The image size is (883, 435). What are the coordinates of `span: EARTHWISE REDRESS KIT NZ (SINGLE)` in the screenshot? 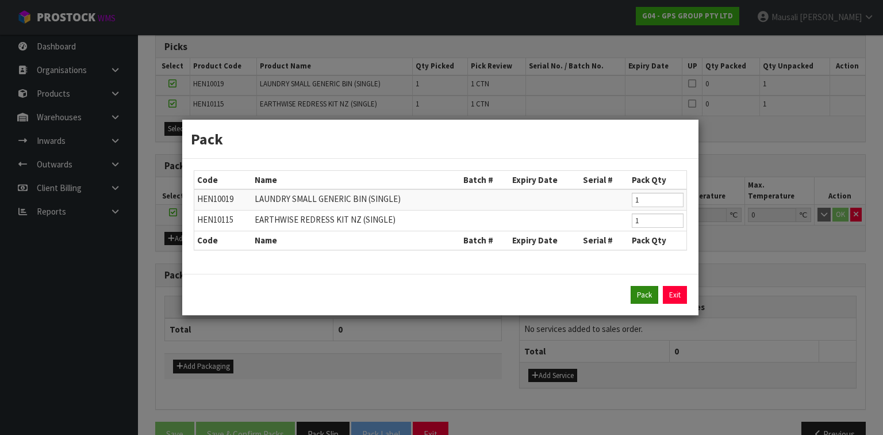 It's located at (325, 219).